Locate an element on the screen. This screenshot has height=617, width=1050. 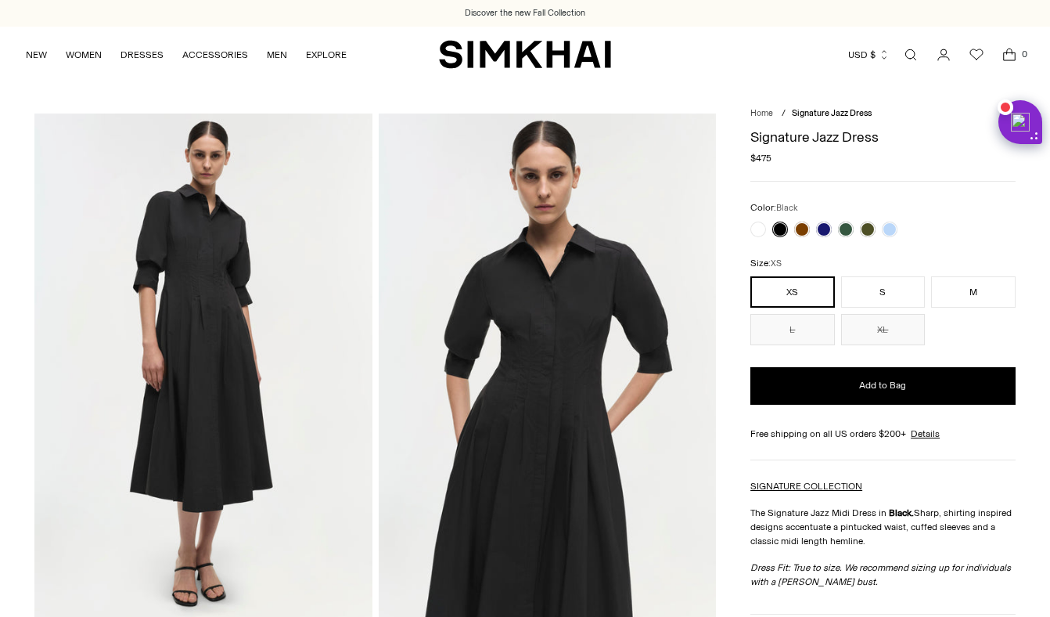
label: Size: is located at coordinates (766, 263).